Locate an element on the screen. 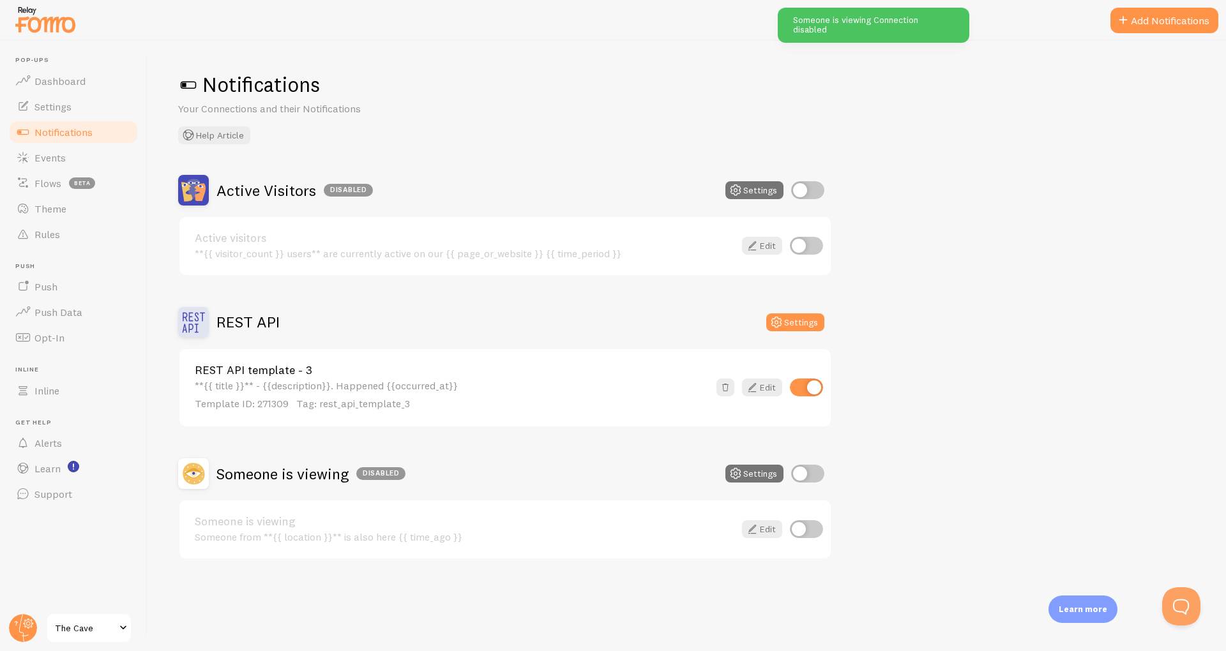  h2: Someone is viewing is located at coordinates (311, 474).